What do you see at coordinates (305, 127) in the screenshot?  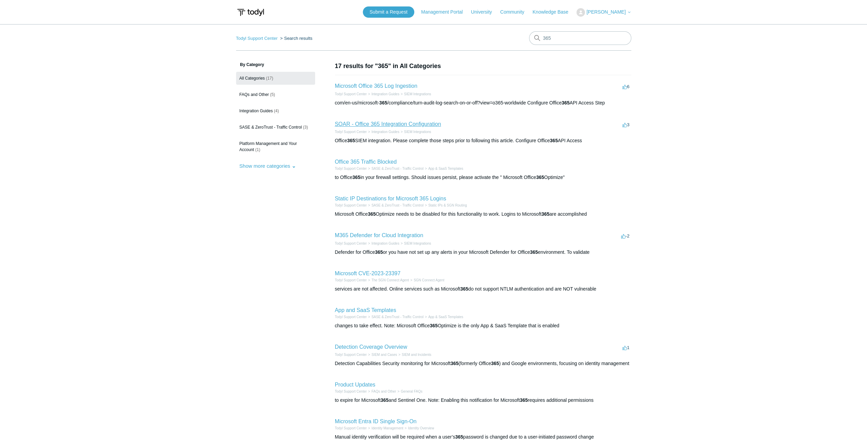 I see `span: (3)` at bounding box center [305, 127].